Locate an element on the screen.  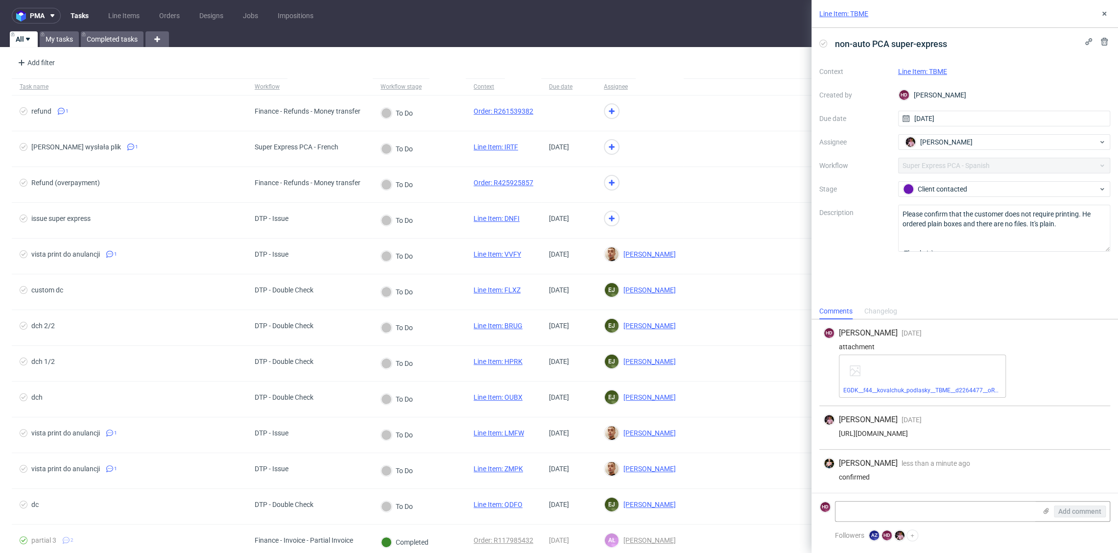
span: Followers is located at coordinates (849, 535).